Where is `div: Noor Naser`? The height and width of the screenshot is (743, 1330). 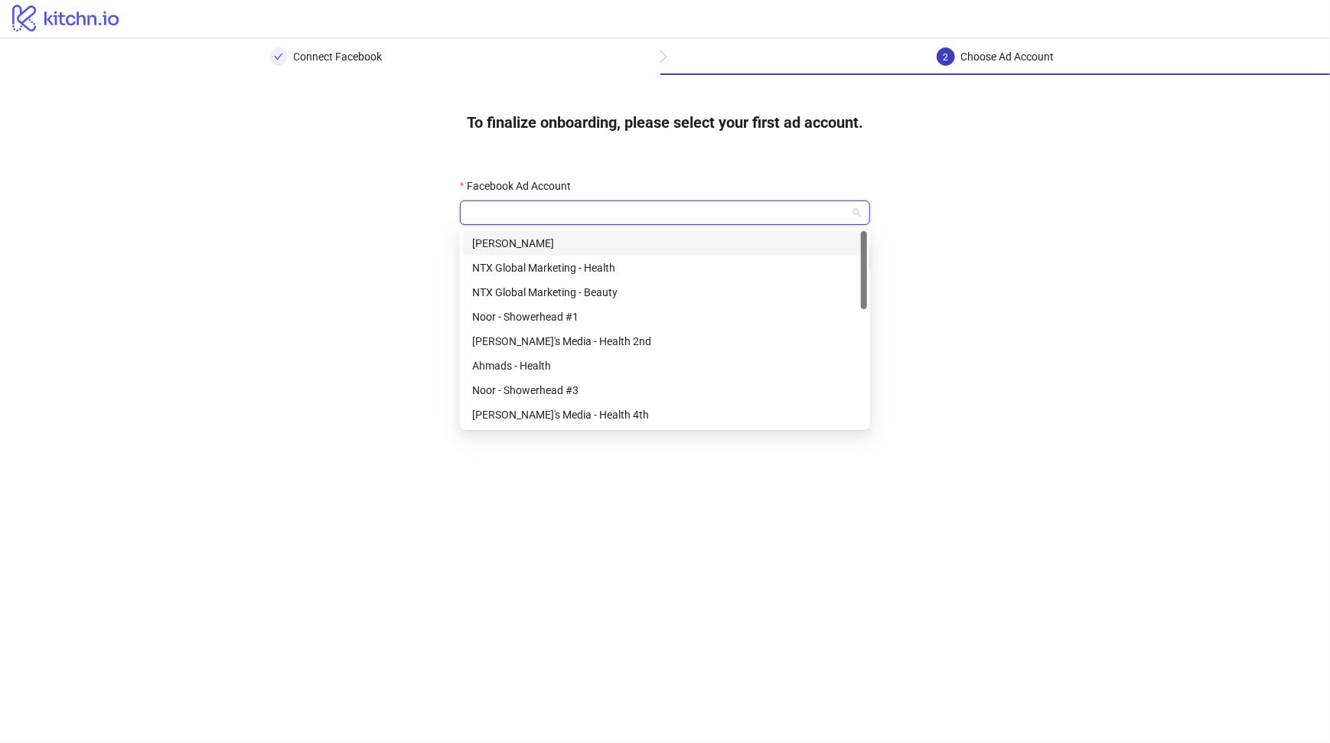
div: Noor Naser is located at coordinates (665, 243).